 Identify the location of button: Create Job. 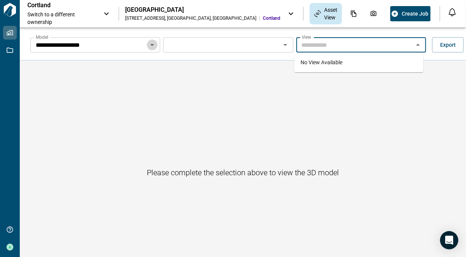
(411, 14).